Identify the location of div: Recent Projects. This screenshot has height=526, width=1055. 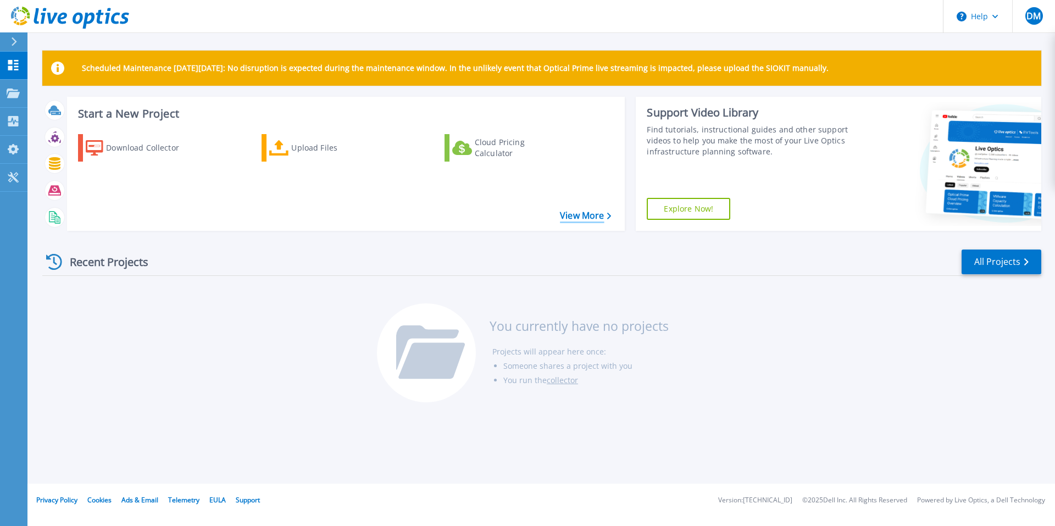
(103, 262).